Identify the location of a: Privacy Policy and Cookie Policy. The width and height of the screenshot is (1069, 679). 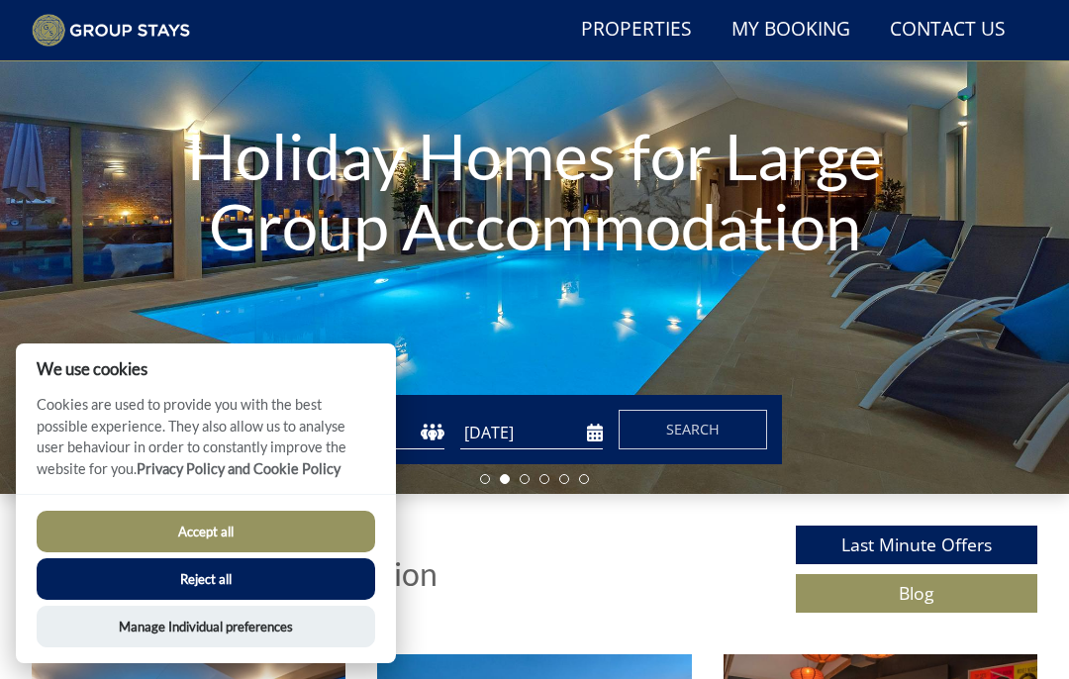
(239, 468).